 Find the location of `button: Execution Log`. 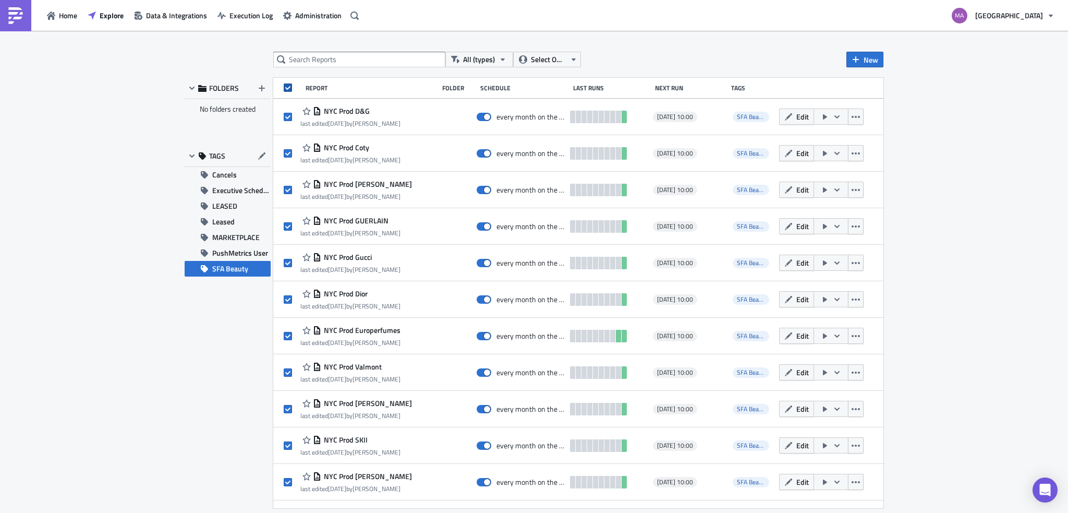

button: Execution Log is located at coordinates (245, 15).